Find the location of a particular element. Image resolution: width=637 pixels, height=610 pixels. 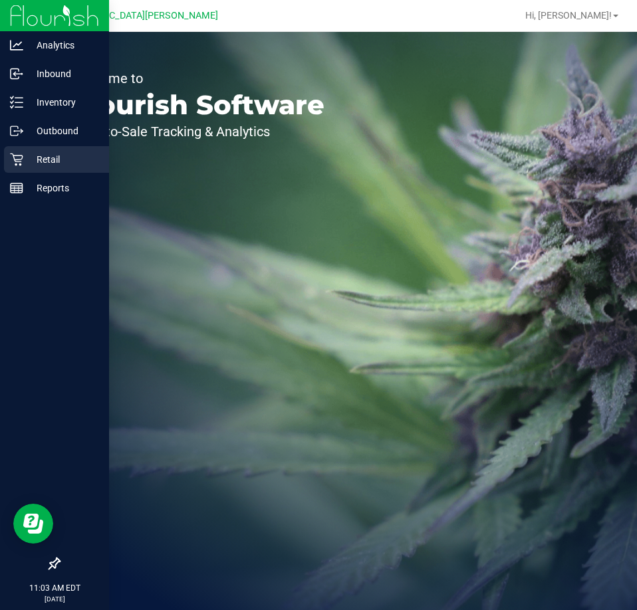

p: Inventory is located at coordinates (63, 102).